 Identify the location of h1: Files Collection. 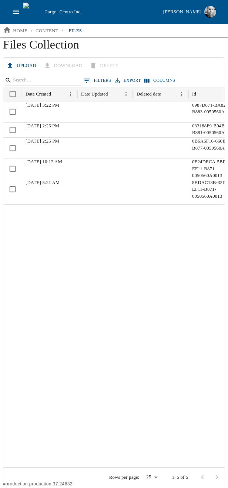
(114, 47).